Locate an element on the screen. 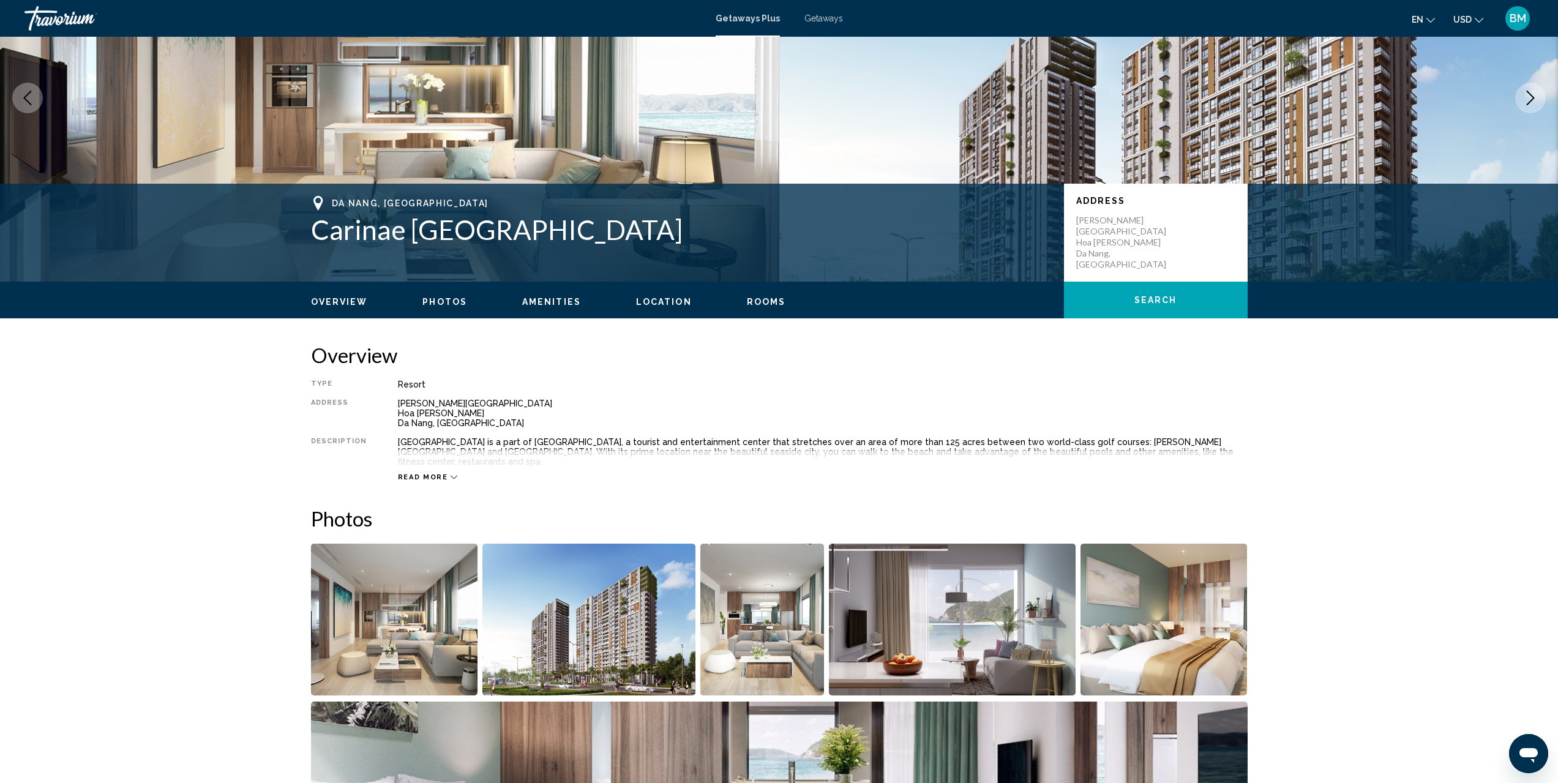 The height and width of the screenshot is (783, 1558). button: Photos is located at coordinates (445, 302).